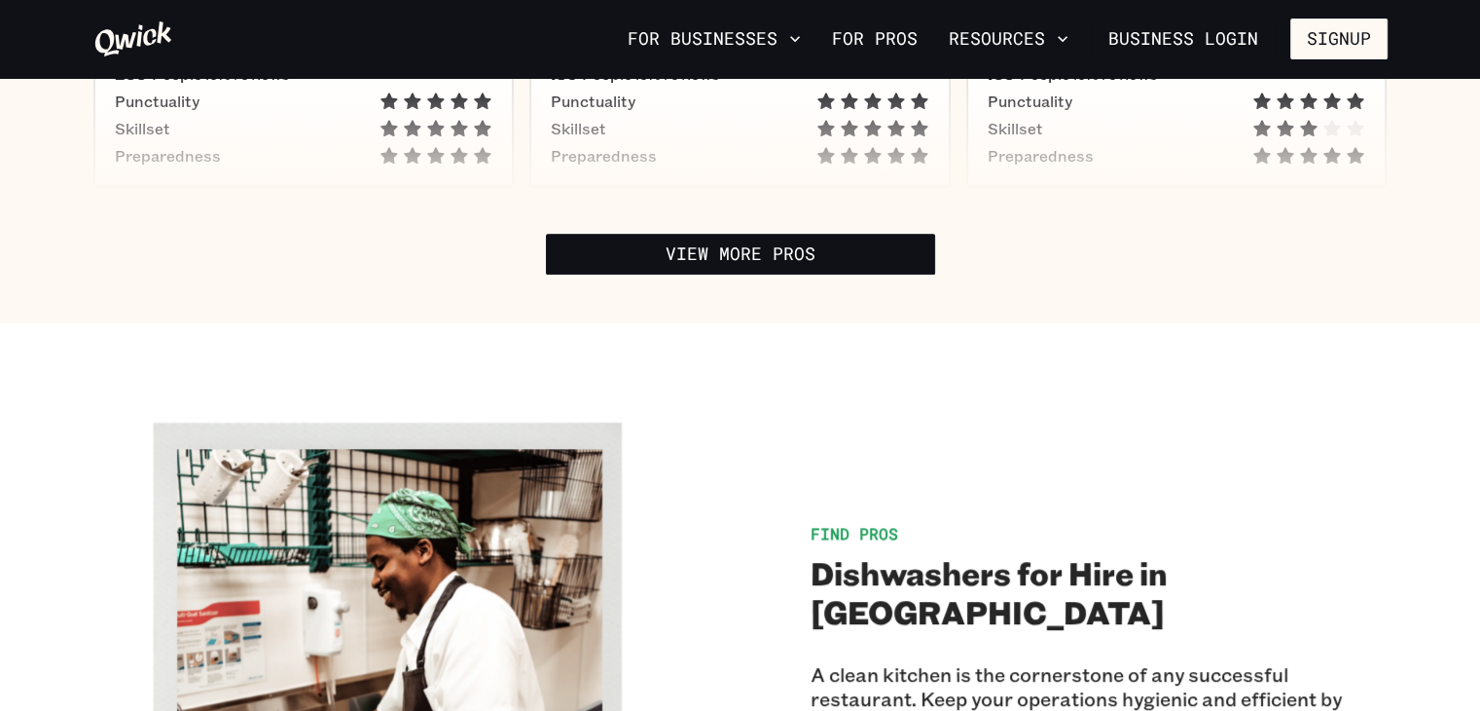 The image size is (1480, 711). Describe the element at coordinates (1184, 39) in the screenshot. I see `a: Business Login` at that location.